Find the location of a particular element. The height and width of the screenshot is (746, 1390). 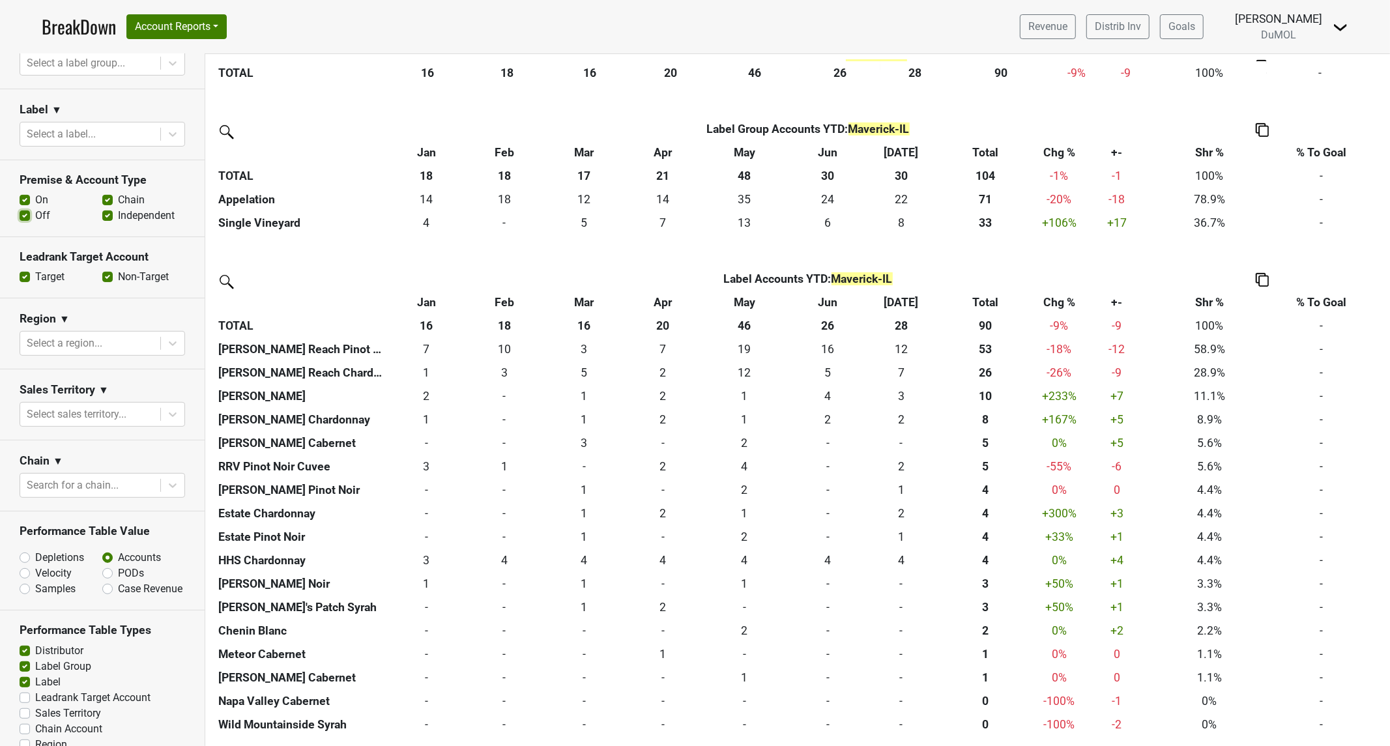

td: 18 is located at coordinates (504, 199).